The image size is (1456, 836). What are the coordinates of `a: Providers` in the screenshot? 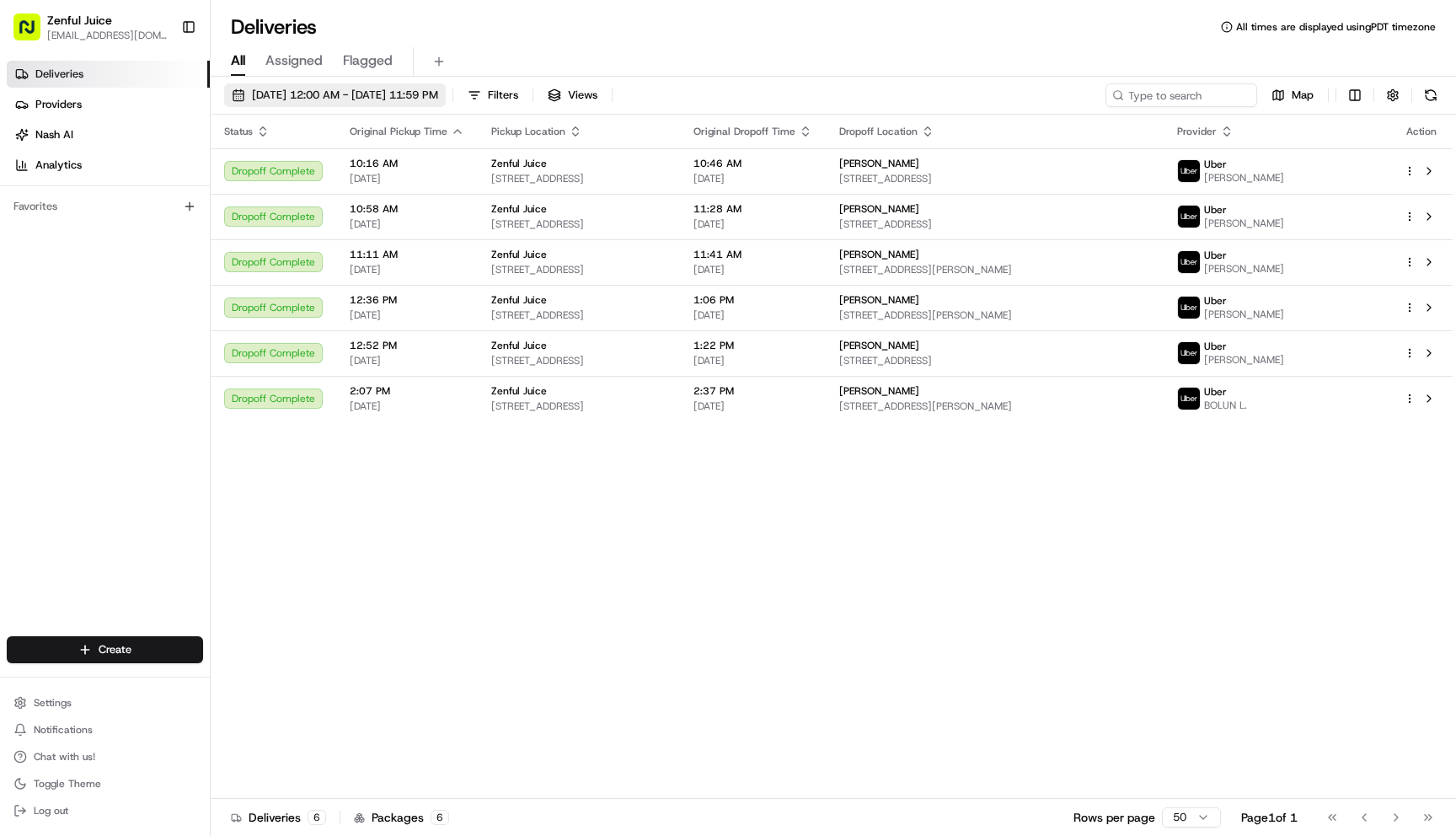 It's located at (108, 105).